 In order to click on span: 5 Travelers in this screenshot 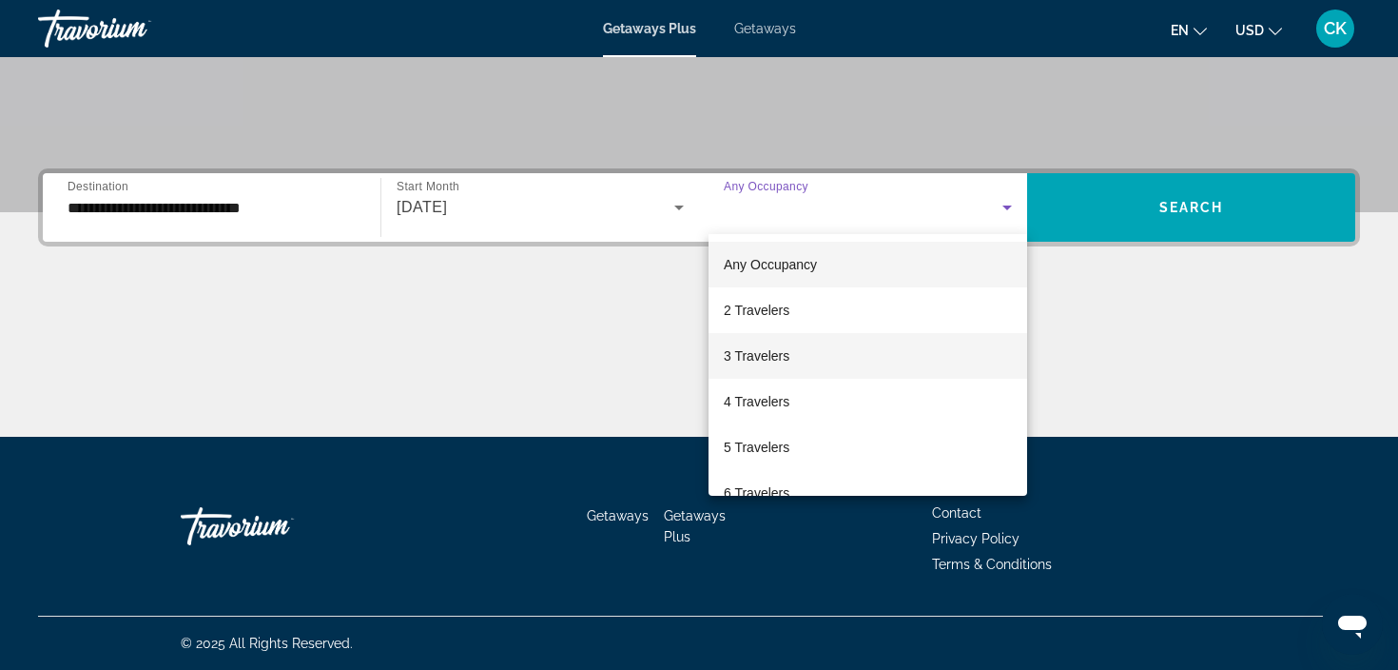, I will do `click(756, 447)`.